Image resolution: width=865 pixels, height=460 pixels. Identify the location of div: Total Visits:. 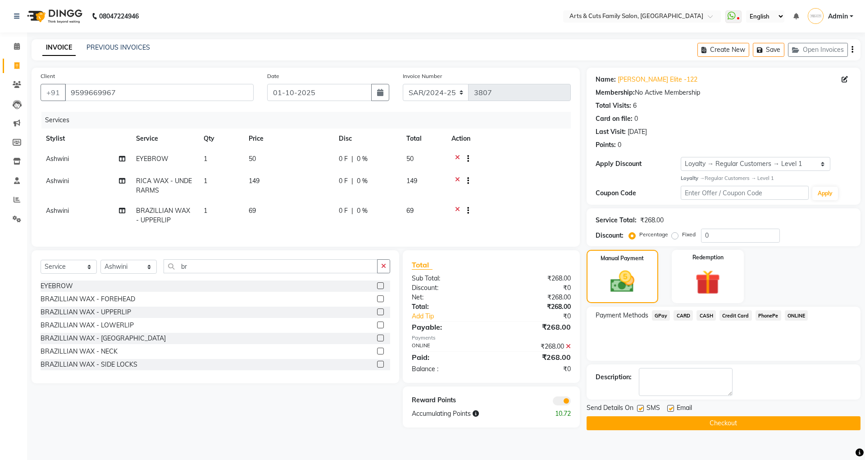
(613, 105).